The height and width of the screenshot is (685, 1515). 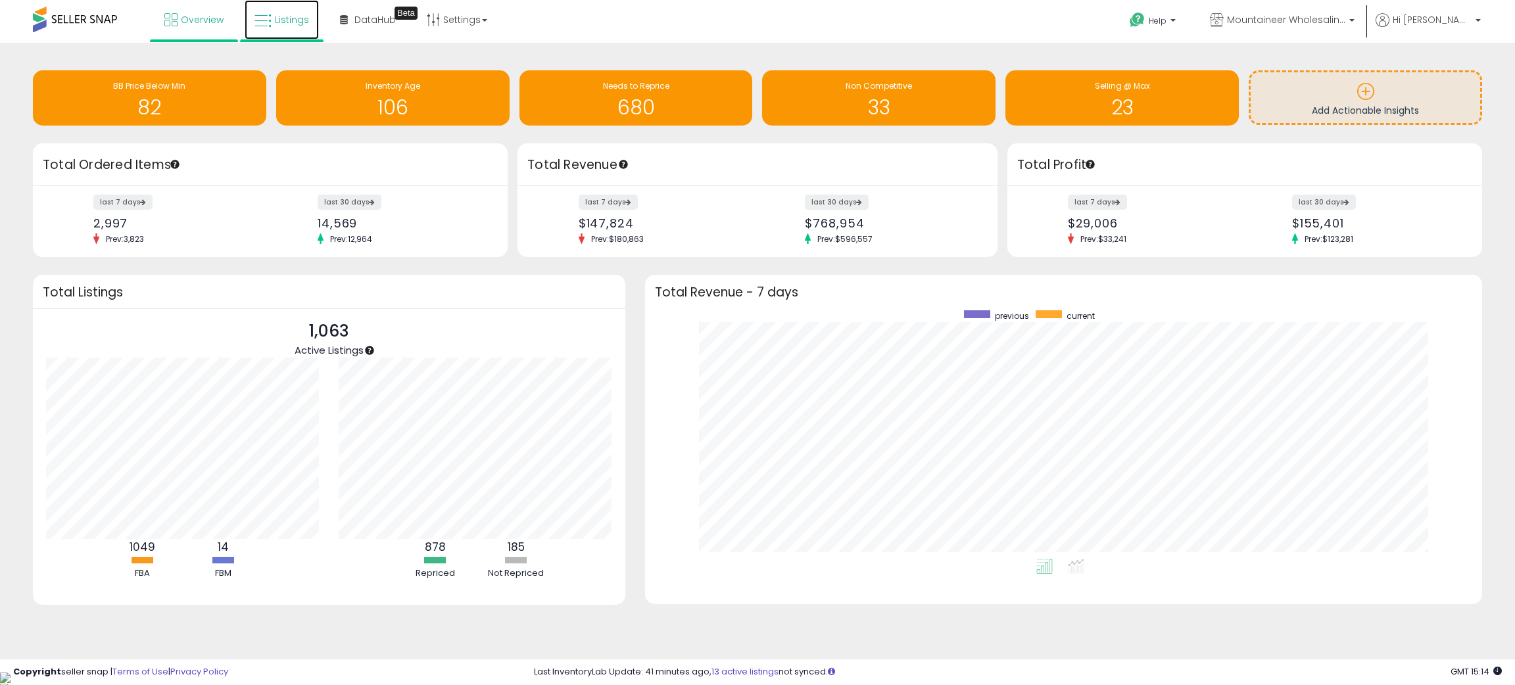 What do you see at coordinates (125, 239) in the screenshot?
I see `span: Prev: 3,823` at bounding box center [125, 239].